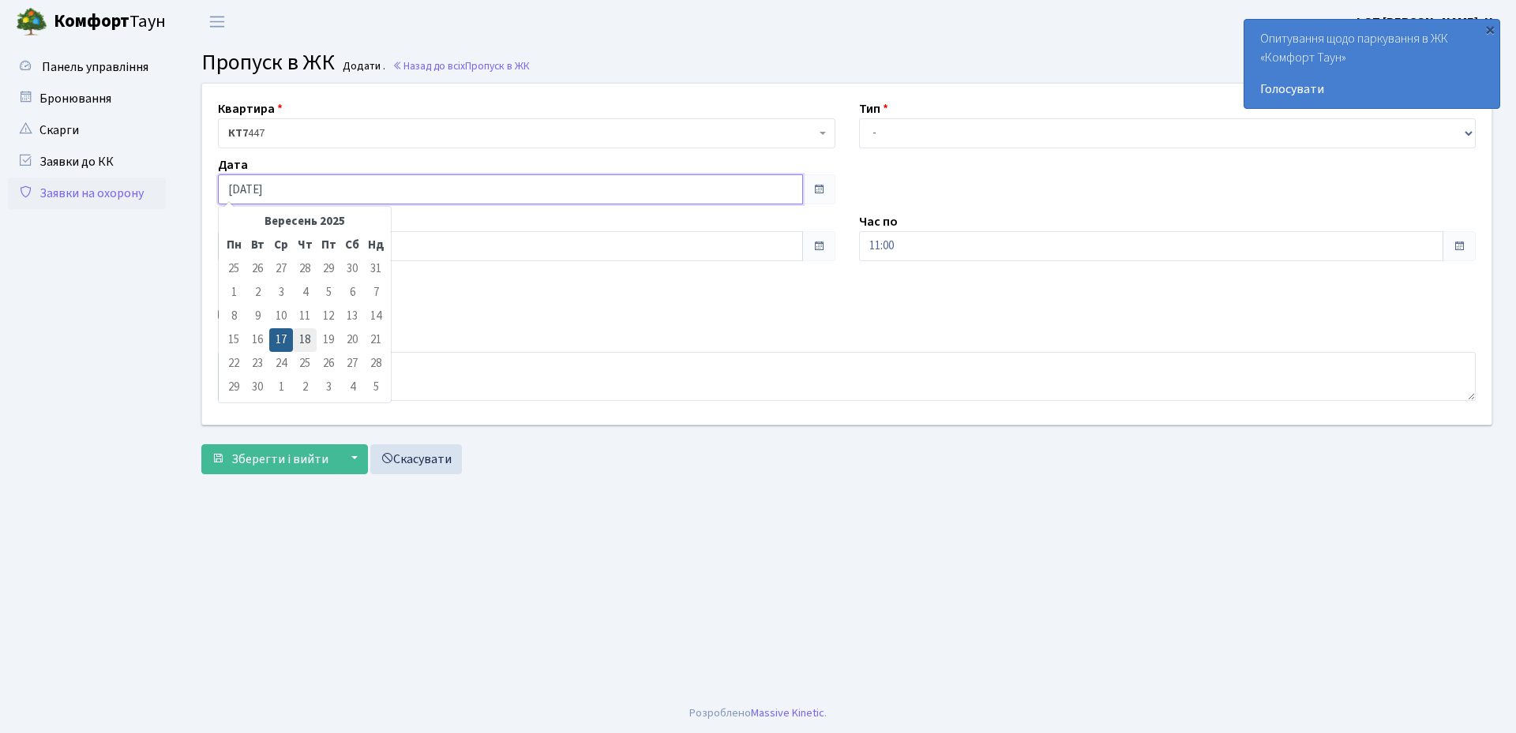 The height and width of the screenshot is (733, 1516). Describe the element at coordinates (281, 364) in the screenshot. I see `td: 24` at that location.